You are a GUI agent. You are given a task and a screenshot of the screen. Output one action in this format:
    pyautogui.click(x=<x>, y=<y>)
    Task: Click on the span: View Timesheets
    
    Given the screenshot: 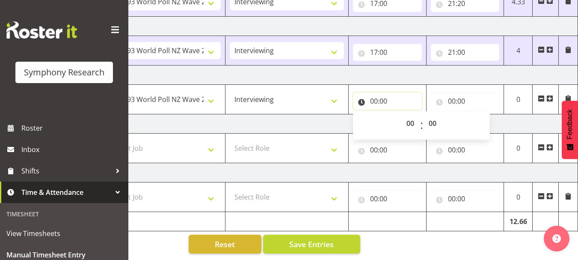 What is the action you would take?
    pyautogui.click(x=64, y=233)
    